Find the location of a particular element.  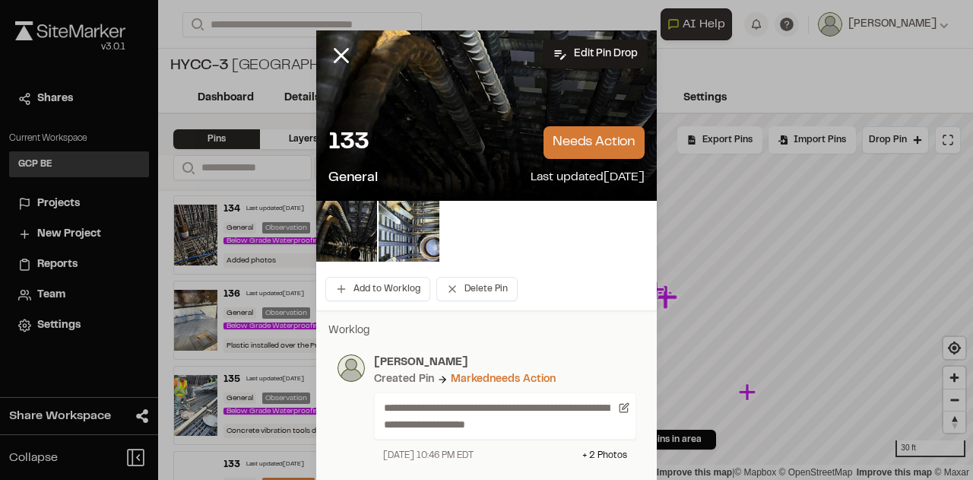

img: photo is located at coordinates (351, 368).